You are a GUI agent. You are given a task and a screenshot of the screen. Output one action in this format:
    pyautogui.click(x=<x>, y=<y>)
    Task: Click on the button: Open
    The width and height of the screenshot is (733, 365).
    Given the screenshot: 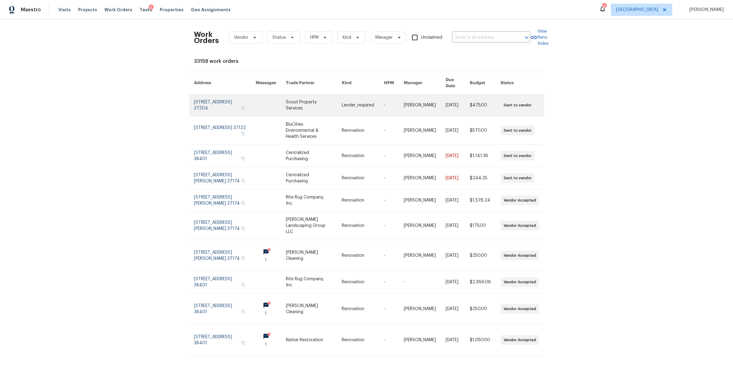 What is the action you would take?
    pyautogui.click(x=526, y=38)
    